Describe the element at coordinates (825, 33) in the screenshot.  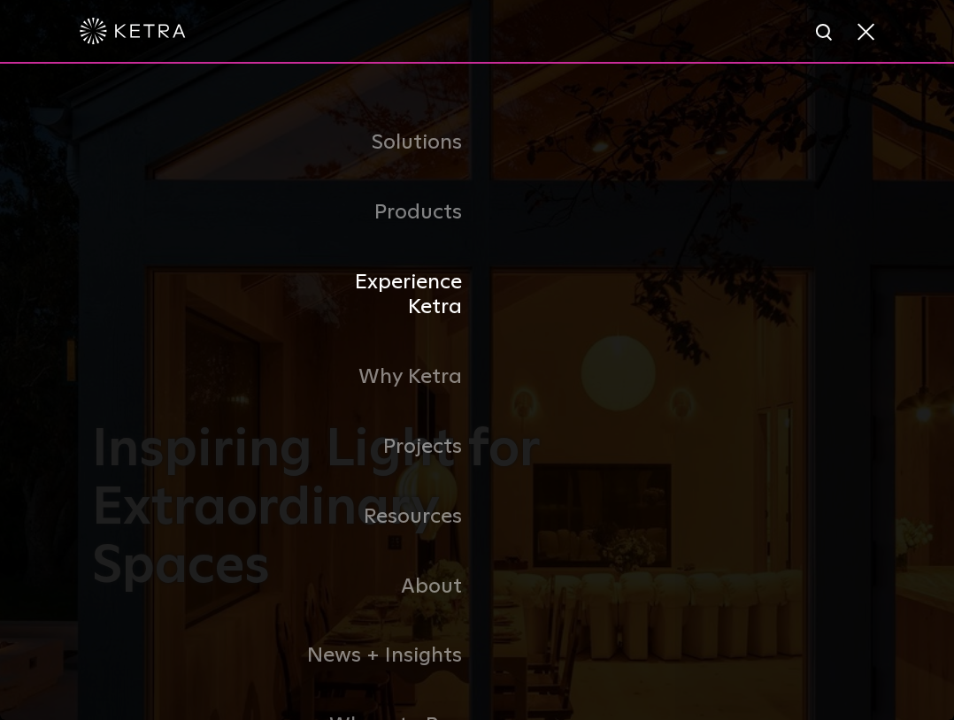
I see `img: search icon` at that location.